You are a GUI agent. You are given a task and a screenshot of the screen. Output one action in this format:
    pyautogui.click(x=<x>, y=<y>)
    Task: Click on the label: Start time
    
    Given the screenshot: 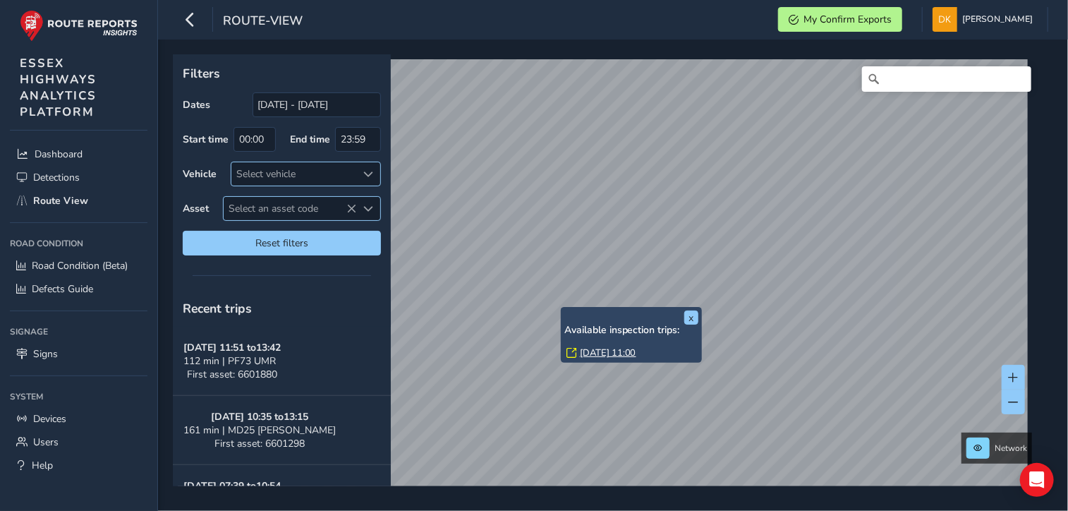 What is the action you would take?
    pyautogui.click(x=205, y=139)
    